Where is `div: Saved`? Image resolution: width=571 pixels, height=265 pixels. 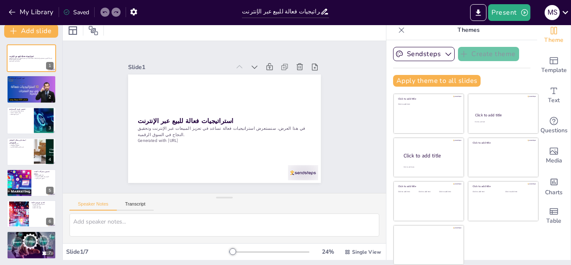
div: Saved is located at coordinates (76, 12).